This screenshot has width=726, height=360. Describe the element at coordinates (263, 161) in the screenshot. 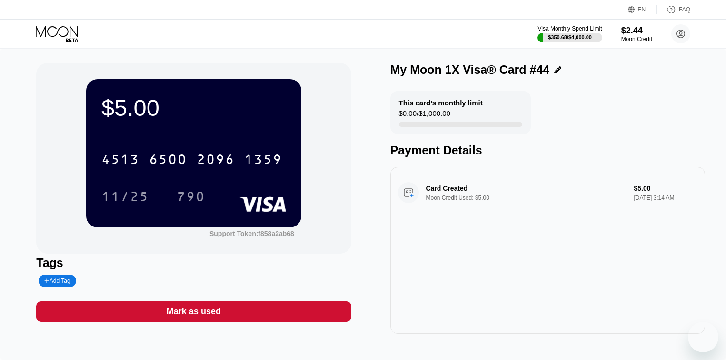

I see `div: 1359` at that location.